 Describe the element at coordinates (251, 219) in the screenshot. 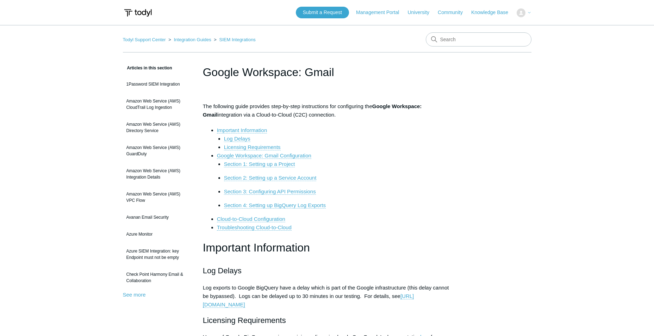

I see `a: Cloud-to-Cloud Configuration` at that location.